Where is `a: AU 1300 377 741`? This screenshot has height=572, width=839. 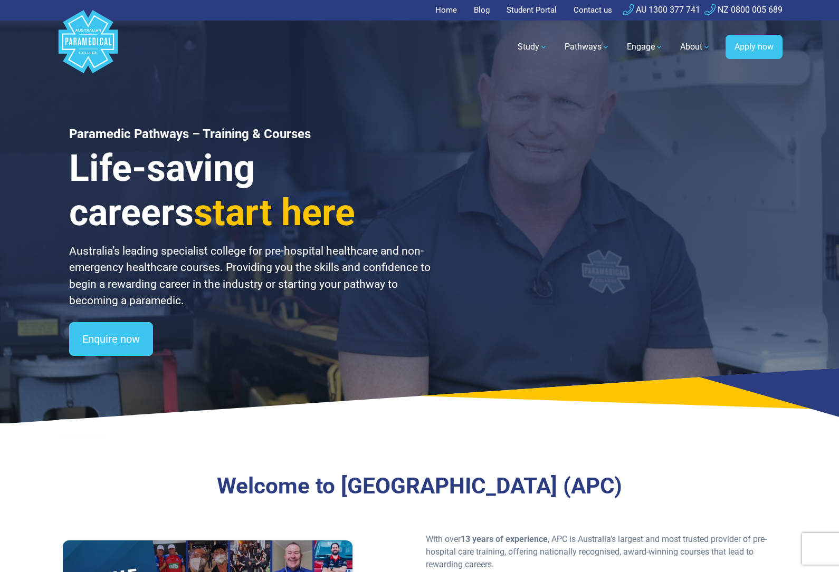
a: AU 1300 377 741 is located at coordinates (661, 9).